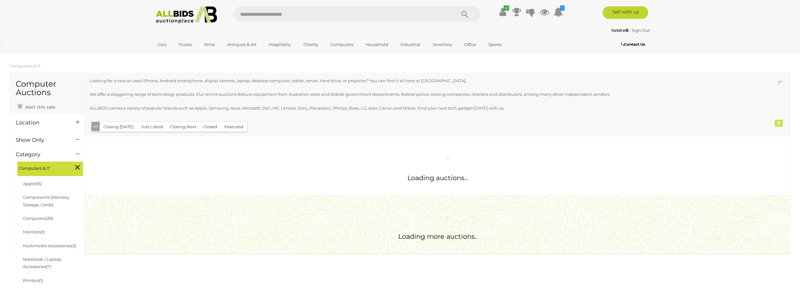 Image resolution: width=800 pixels, height=292 pixels. Describe the element at coordinates (49, 218) in the screenshot. I see `span: (29)` at that location.